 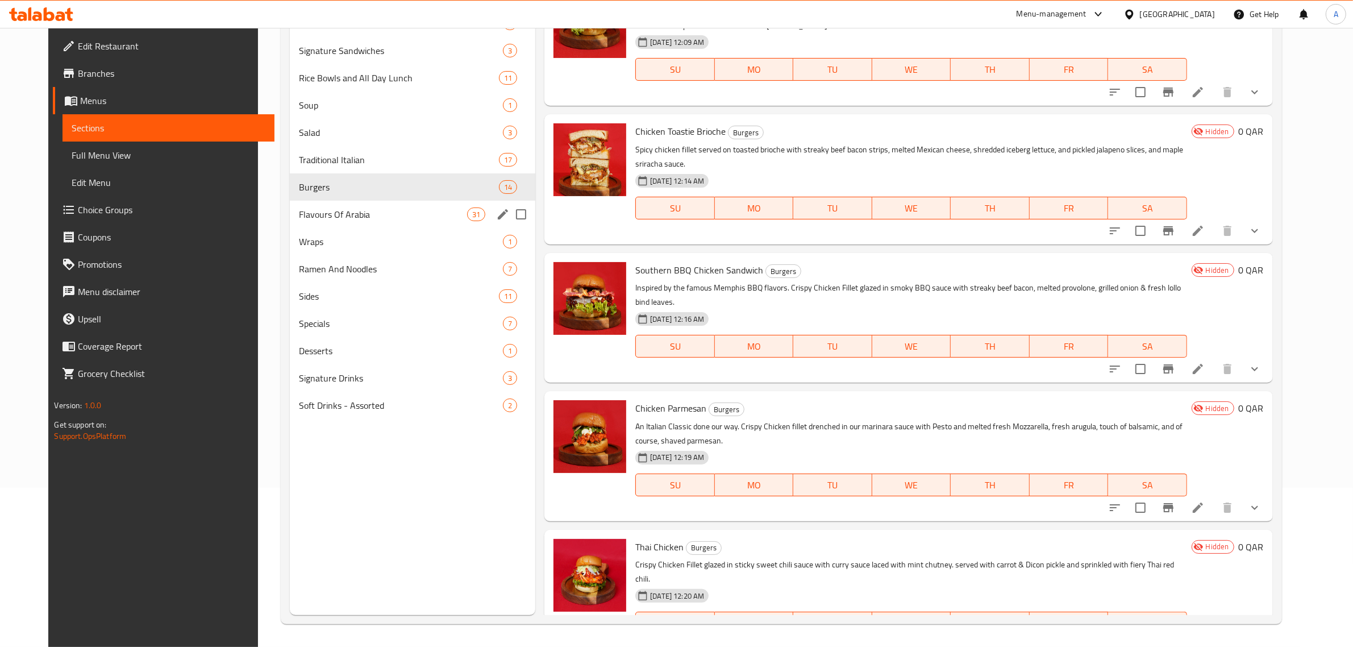 What do you see at coordinates (413, 405) in the screenshot?
I see `div: Soft Drinks - Assorted2` at bounding box center [413, 405].